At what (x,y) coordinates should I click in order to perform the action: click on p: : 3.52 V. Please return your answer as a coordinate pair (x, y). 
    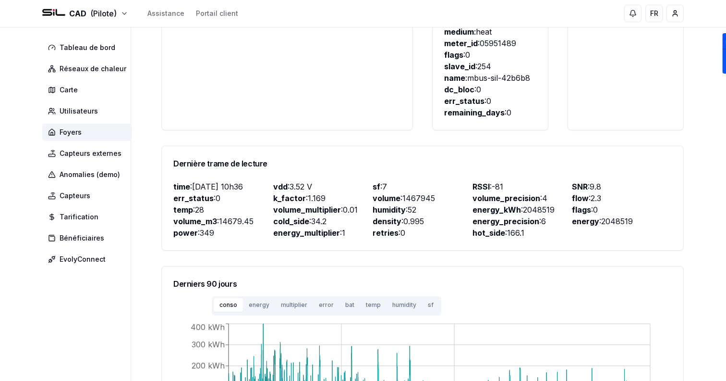
    Looking at the image, I should click on (323, 186).